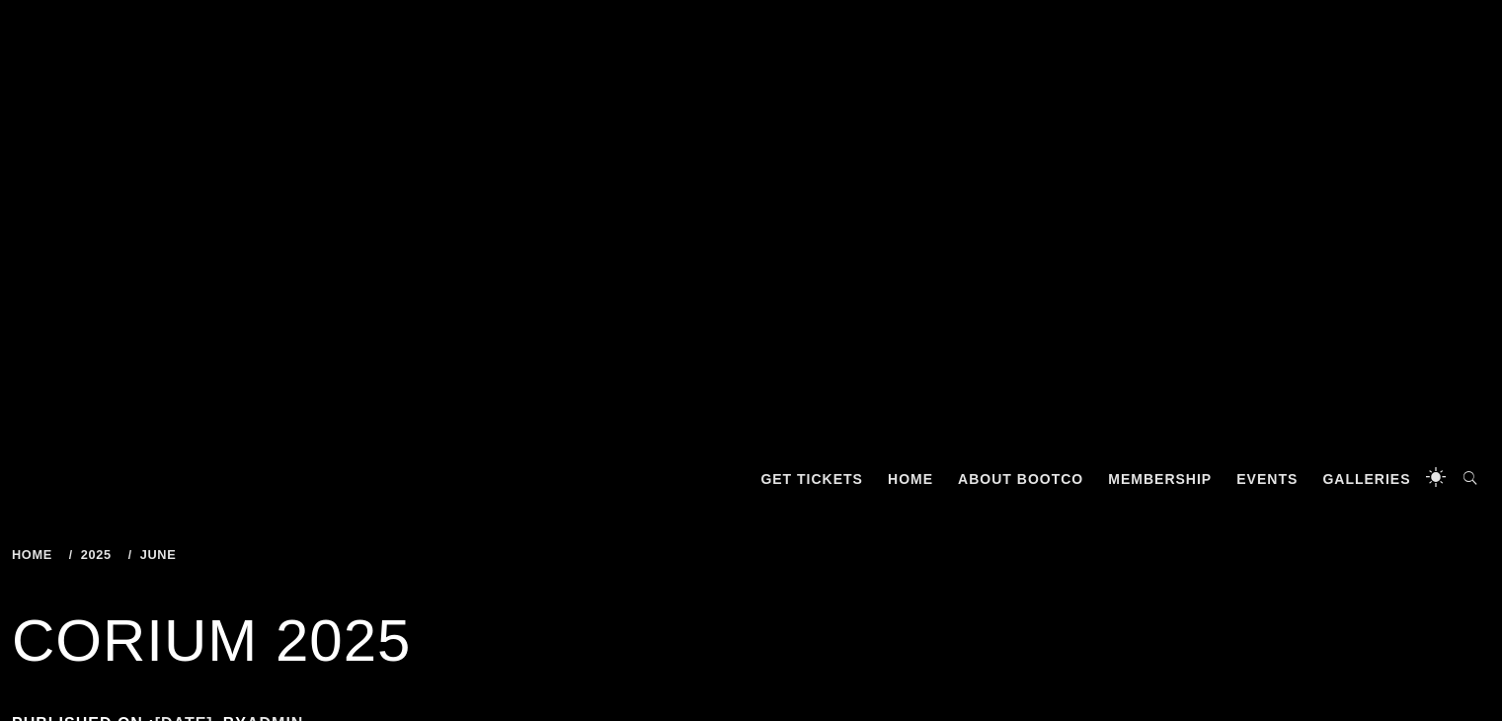 This screenshot has height=721, width=1502. I want to click on a: GET TICKETS, so click(812, 479).